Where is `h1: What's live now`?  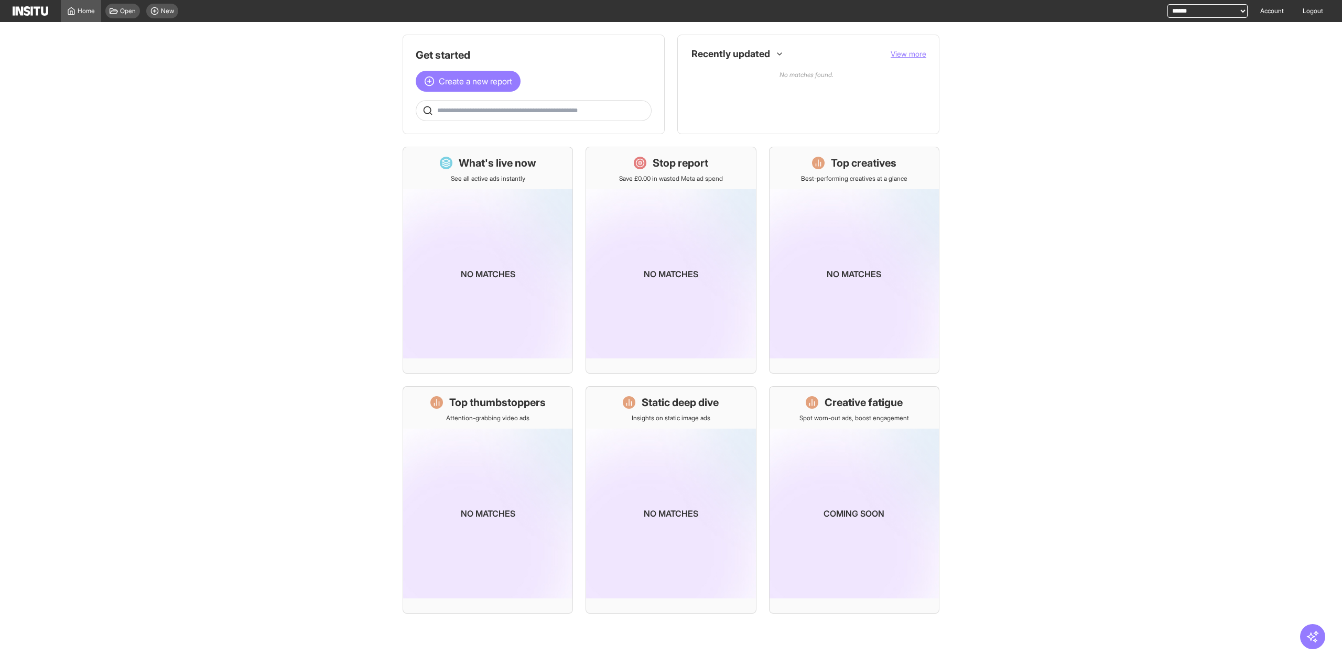
h1: What's live now is located at coordinates (497, 163).